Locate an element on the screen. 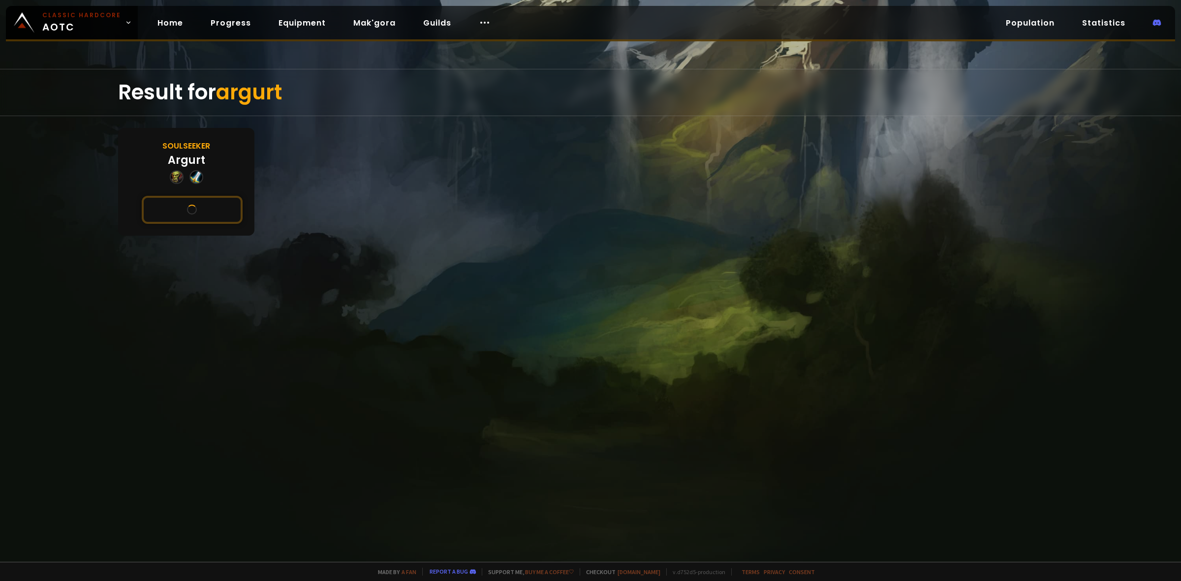  a: Terms is located at coordinates (750, 572).